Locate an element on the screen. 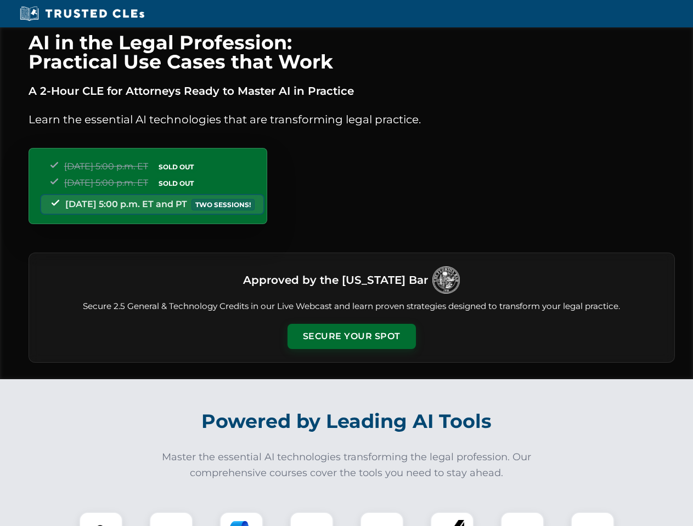  img: Trusted CLEs is located at coordinates (82, 14).